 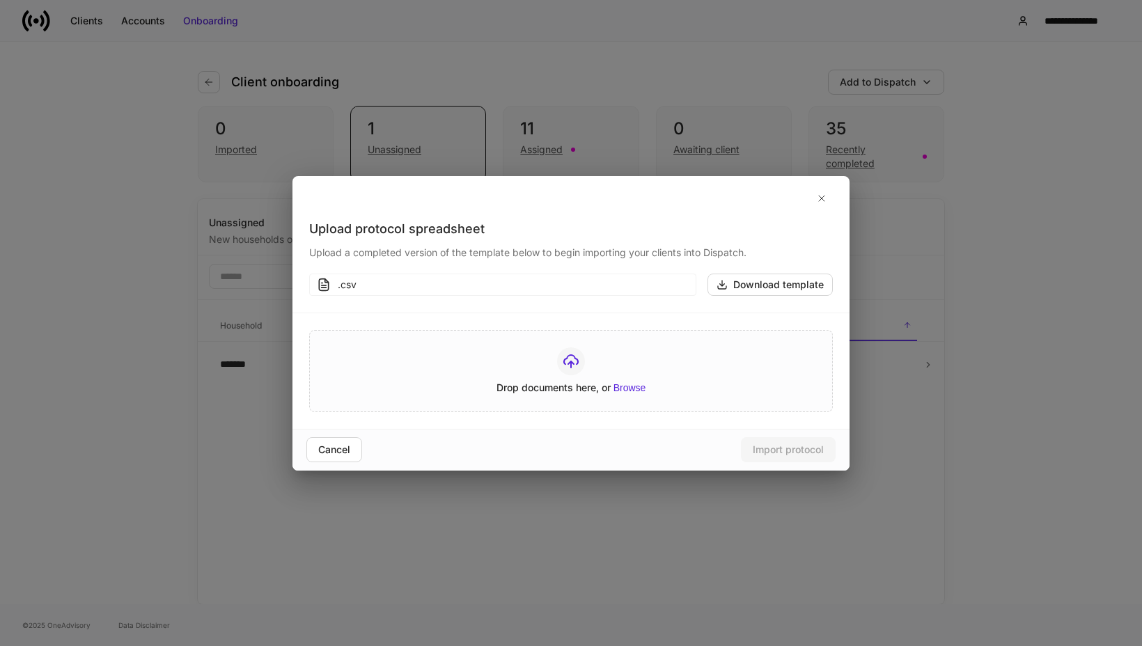 I want to click on div: .csv, so click(x=513, y=285).